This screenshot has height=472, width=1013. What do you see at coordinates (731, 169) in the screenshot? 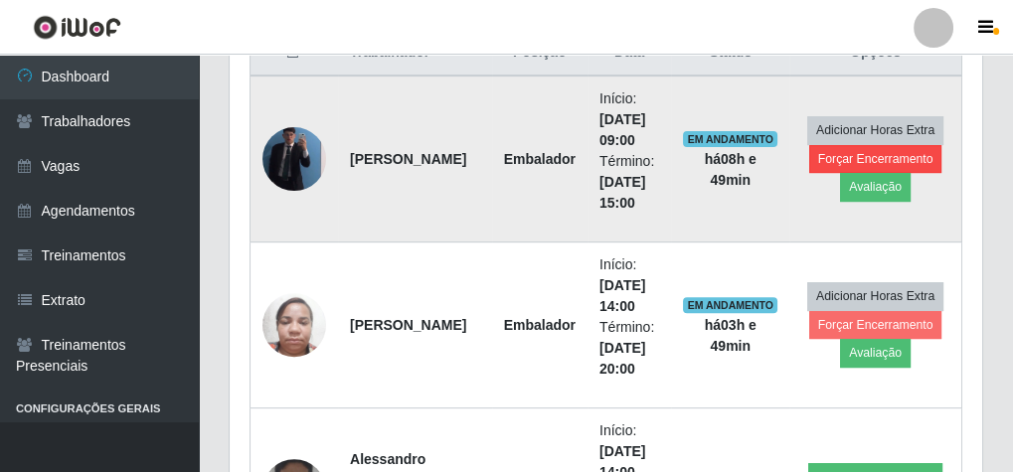
I see `strong: há 08 h e 49 min` at bounding box center [731, 169].